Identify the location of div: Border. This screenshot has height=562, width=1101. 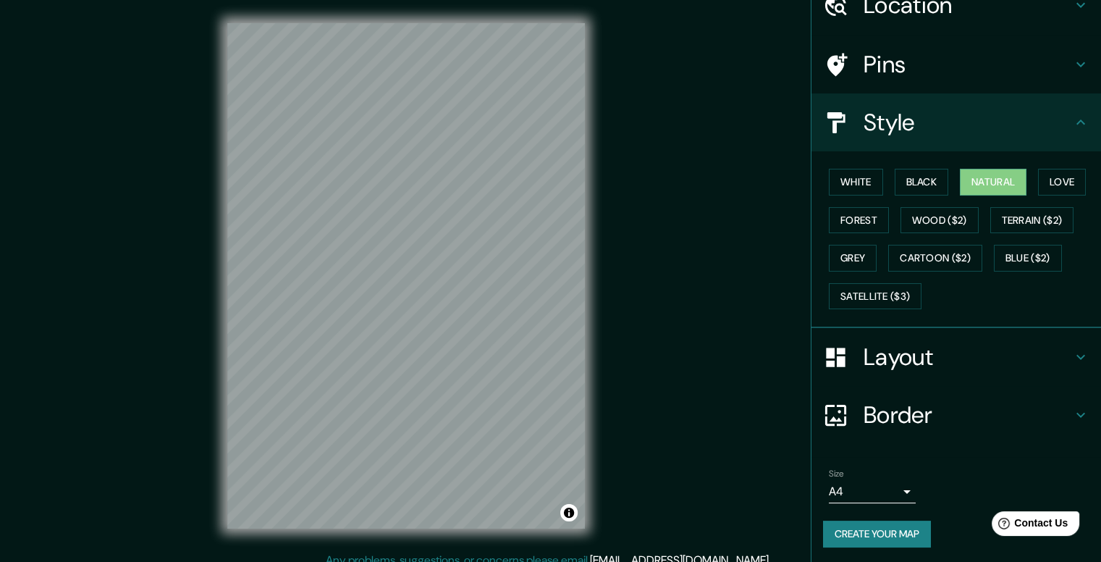
(957, 415).